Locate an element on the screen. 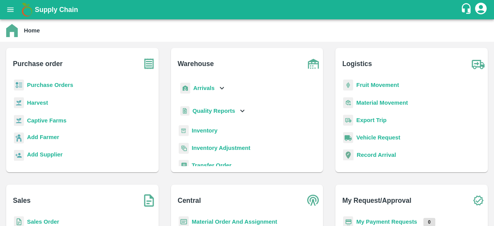  img: central is located at coordinates (313, 200).